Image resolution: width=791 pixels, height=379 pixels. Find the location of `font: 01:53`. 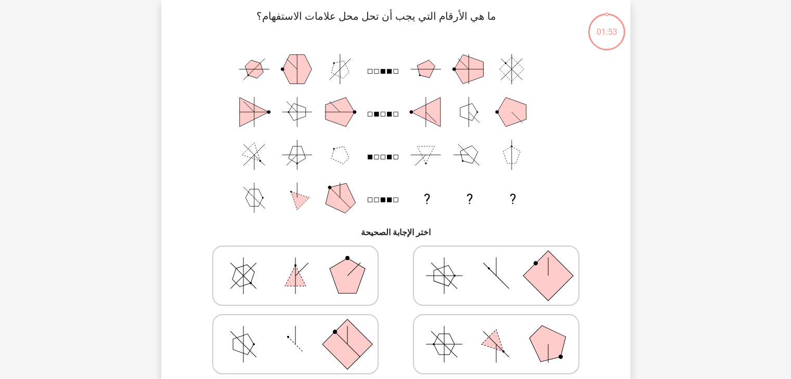

font: 01:53 is located at coordinates (607, 32).